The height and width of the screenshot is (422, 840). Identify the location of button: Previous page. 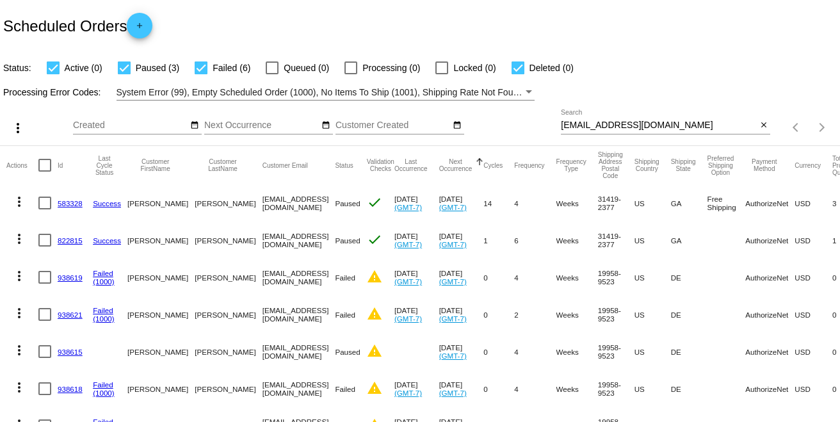
(797, 127).